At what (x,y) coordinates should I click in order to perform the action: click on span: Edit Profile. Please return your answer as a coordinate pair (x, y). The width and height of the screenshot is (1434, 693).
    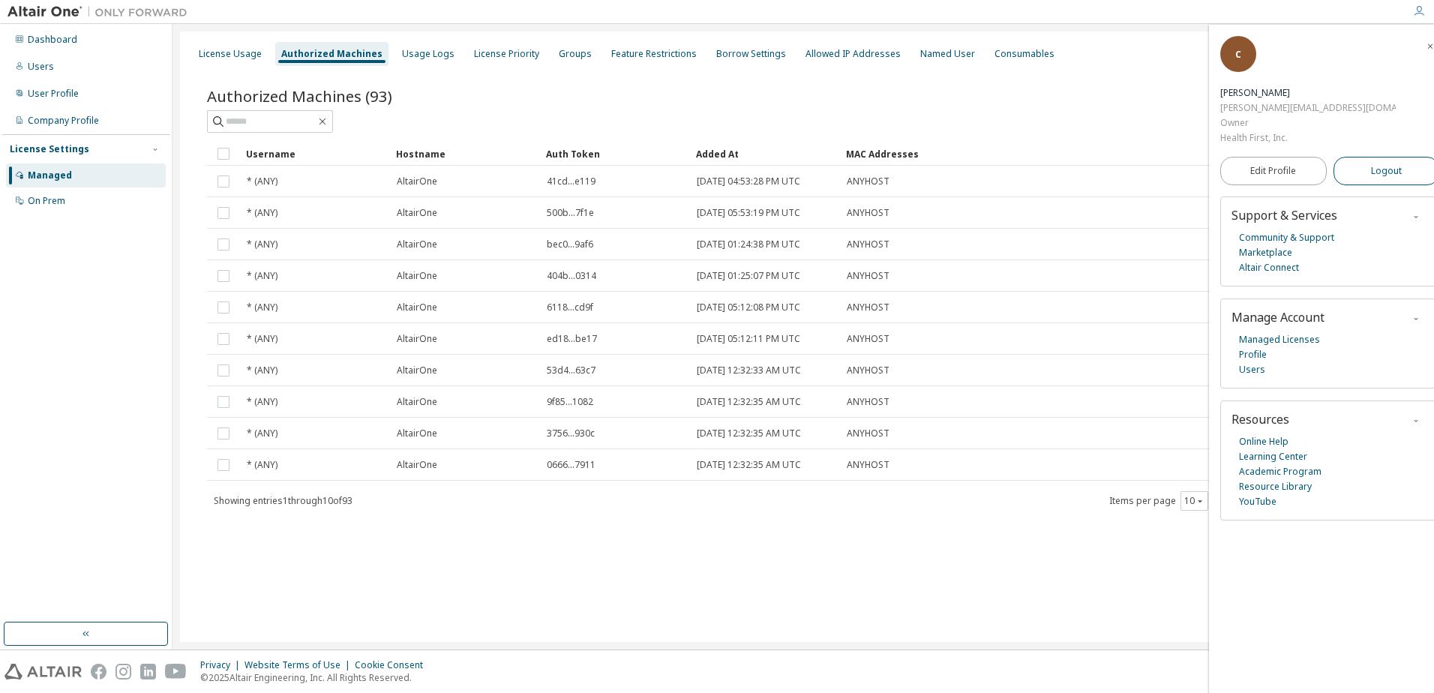
    Looking at the image, I should click on (1272, 171).